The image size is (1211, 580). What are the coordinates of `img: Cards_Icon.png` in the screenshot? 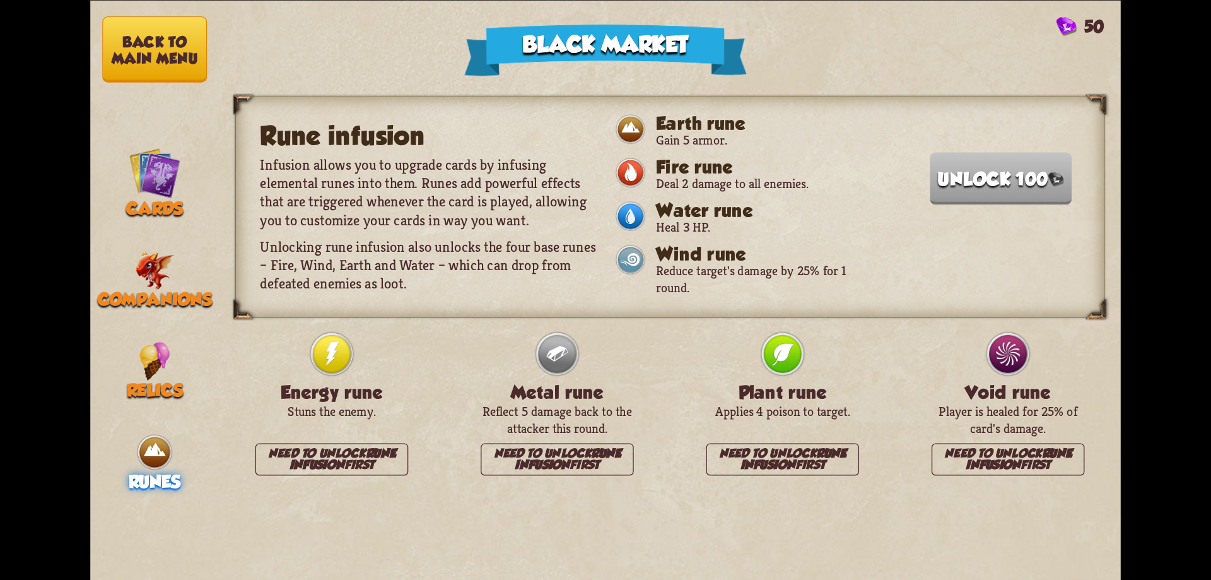 It's located at (155, 172).